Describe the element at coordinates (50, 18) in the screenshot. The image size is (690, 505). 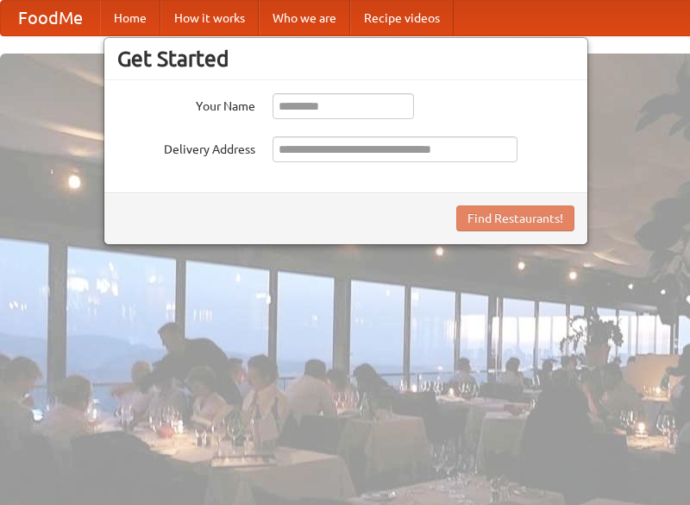
I see `a: FoodMe` at that location.